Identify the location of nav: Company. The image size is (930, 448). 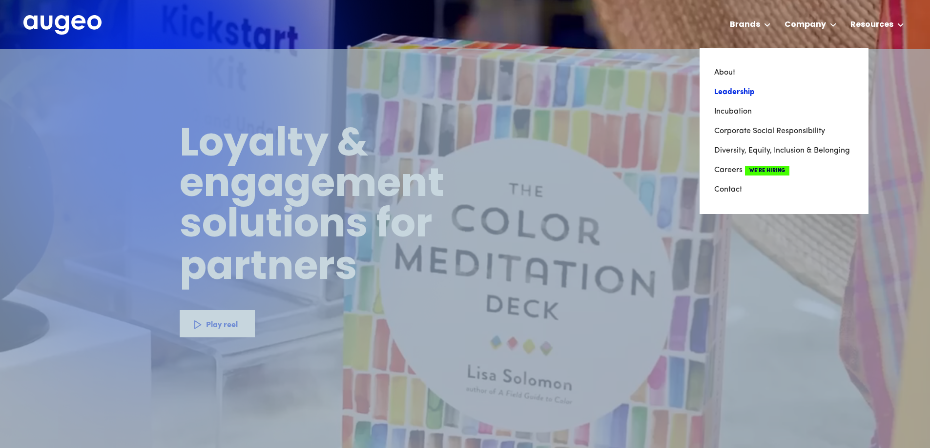
(784, 131).